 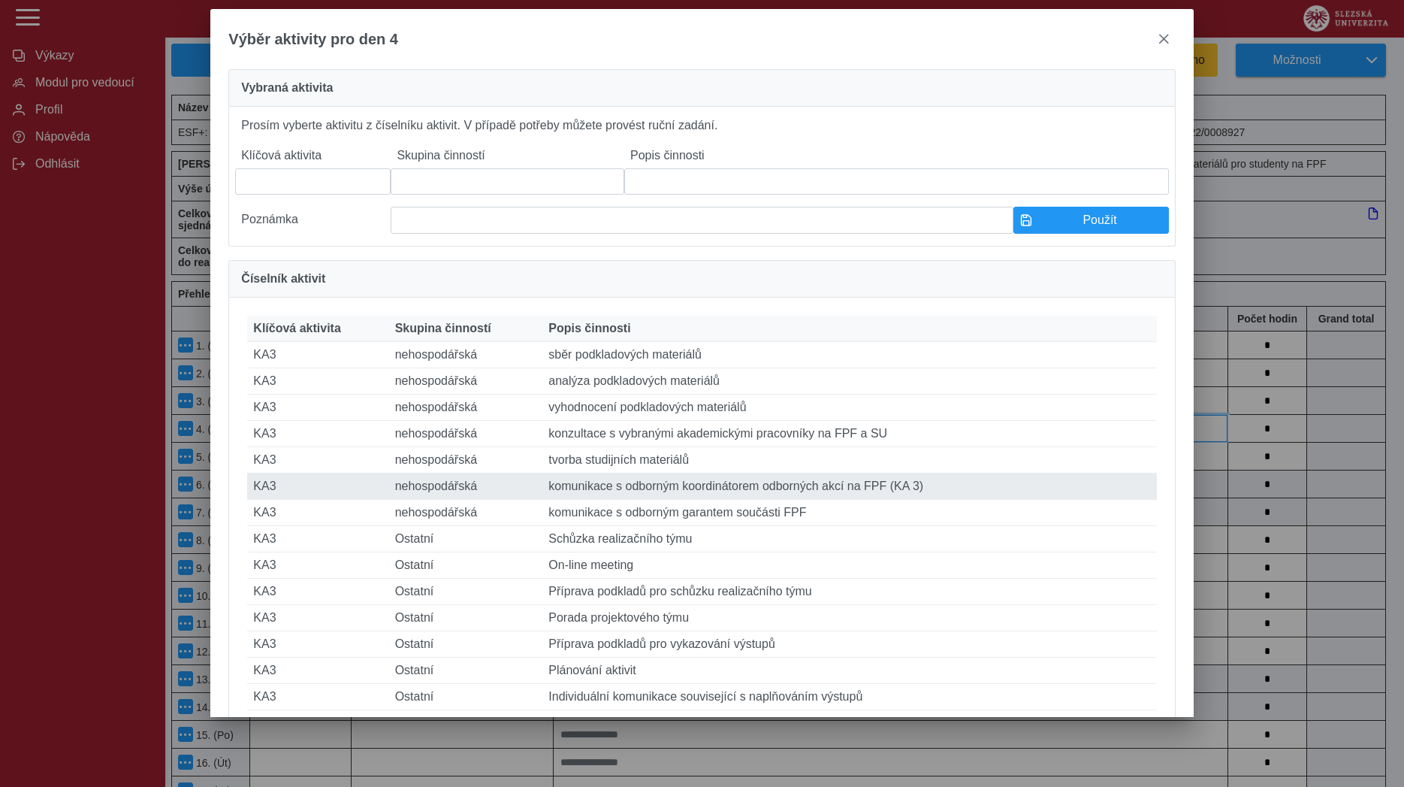 What do you see at coordinates (849, 486) in the screenshot?
I see `td: komunikace s odborným koordinátorem odborných akcí na FPF (KA 3)` at bounding box center [849, 486].